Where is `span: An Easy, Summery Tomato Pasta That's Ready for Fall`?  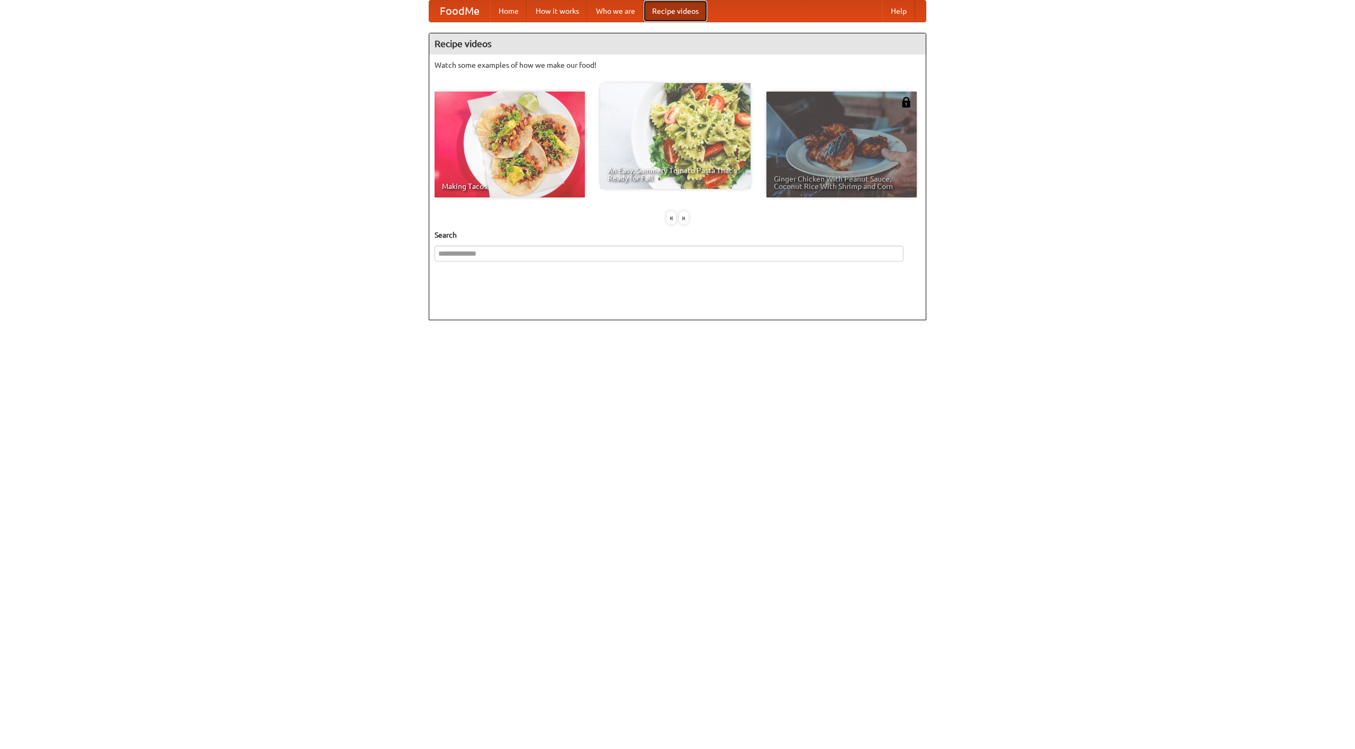
span: An Easy, Summery Tomato Pasta That's Ready for Fall is located at coordinates (675, 174).